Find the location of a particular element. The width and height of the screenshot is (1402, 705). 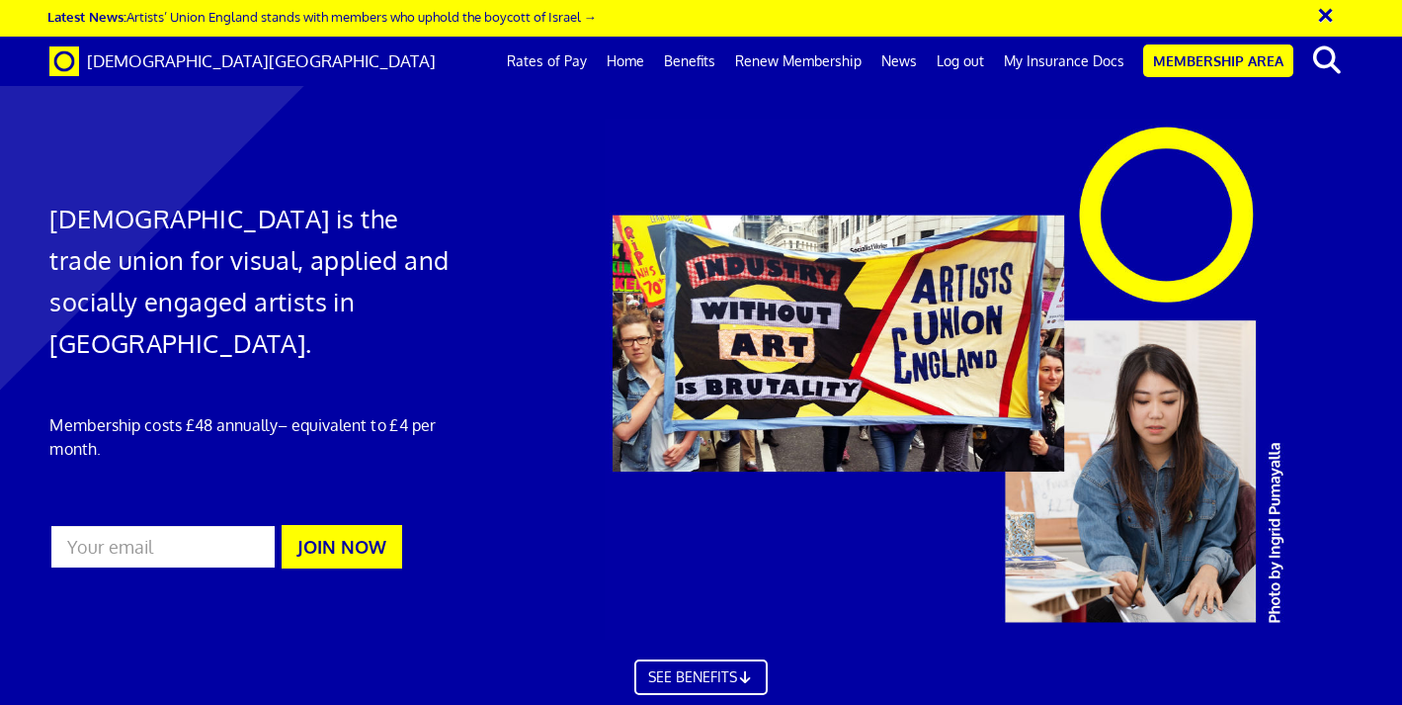

a: Latest News:Artists’ Union England stands with members who uphold the boycott of Israel → is located at coordinates (322, 16).